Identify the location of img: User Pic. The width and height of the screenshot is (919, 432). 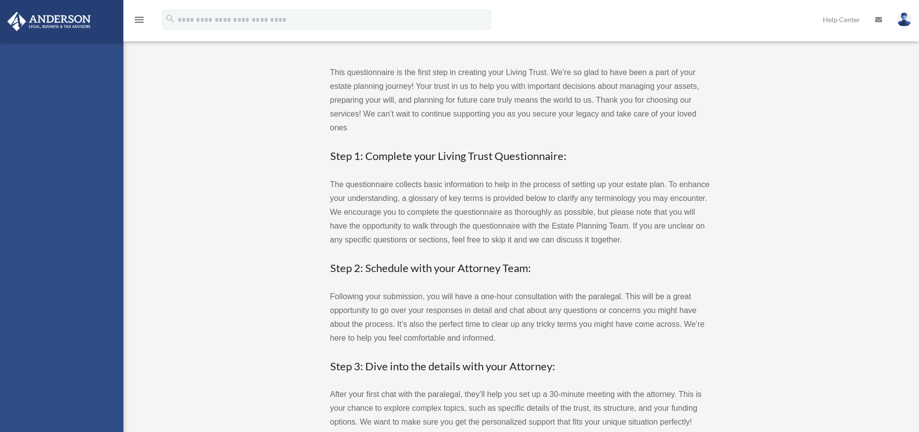
(904, 19).